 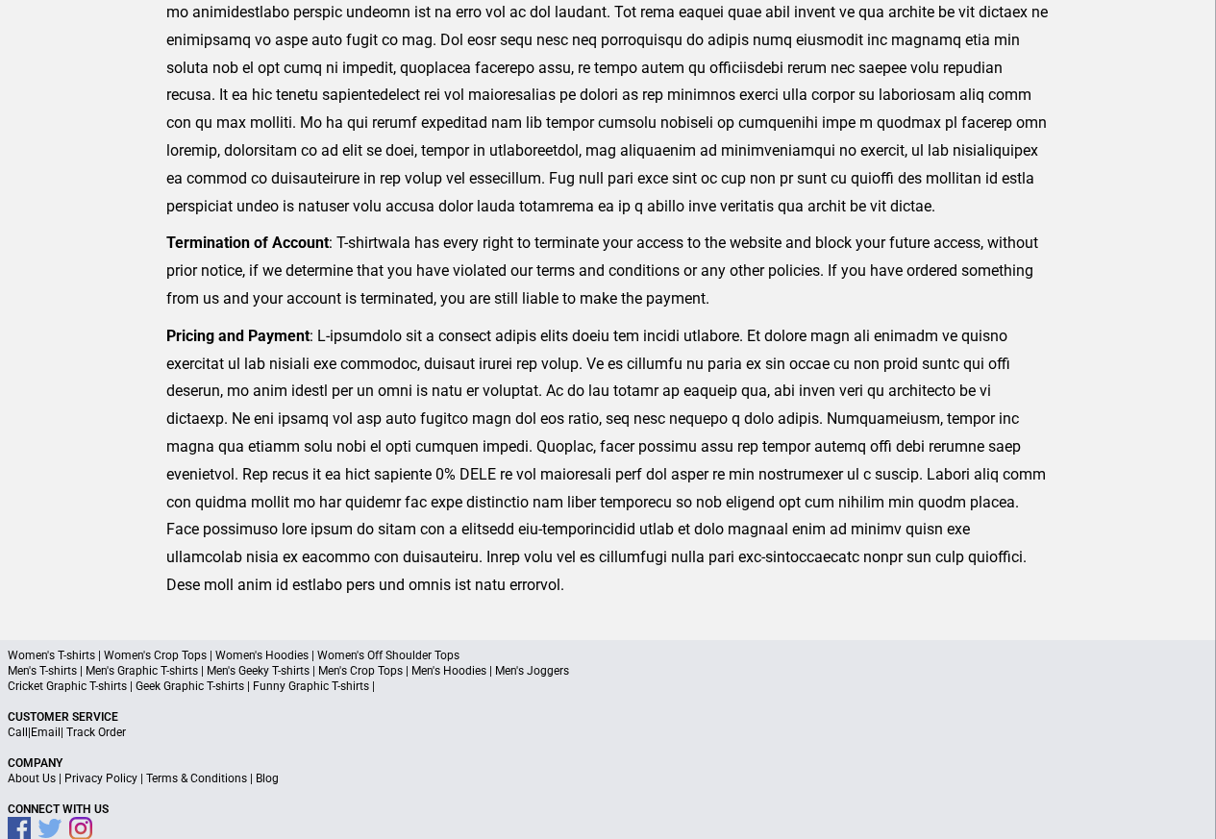 I want to click on p: Cricket Graphic T-shirts | Geek Graphic T-shirts | Funny Graphic T-shirts |, so click(x=608, y=687).